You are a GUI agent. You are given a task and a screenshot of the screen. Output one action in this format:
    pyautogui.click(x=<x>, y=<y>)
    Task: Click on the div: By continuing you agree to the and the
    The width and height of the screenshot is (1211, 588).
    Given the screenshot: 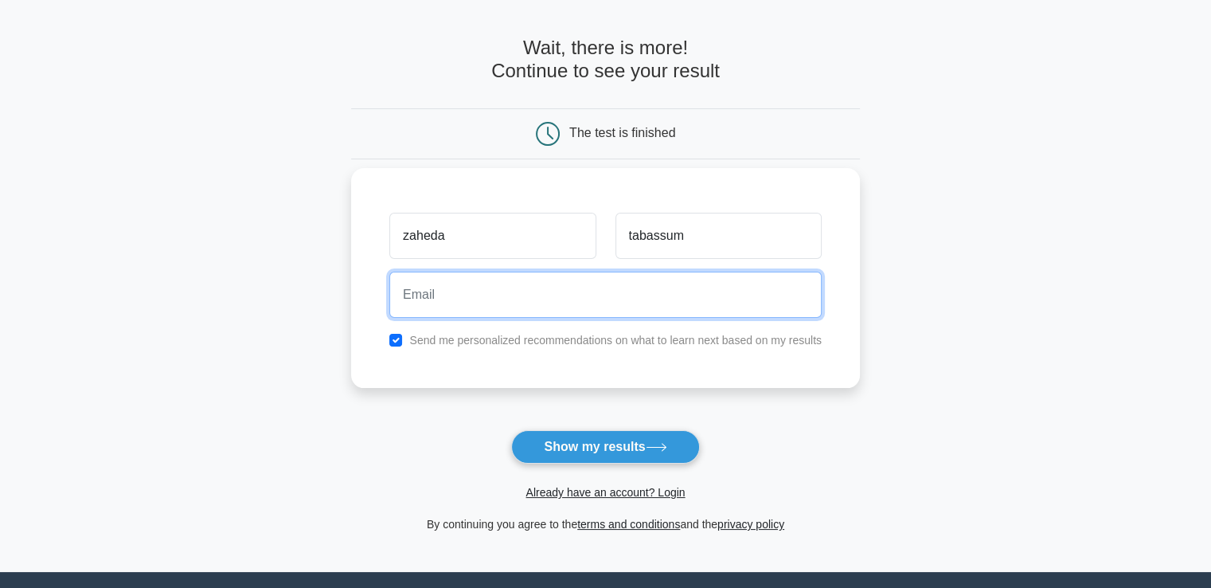 What is the action you would take?
    pyautogui.click(x=605, y=524)
    